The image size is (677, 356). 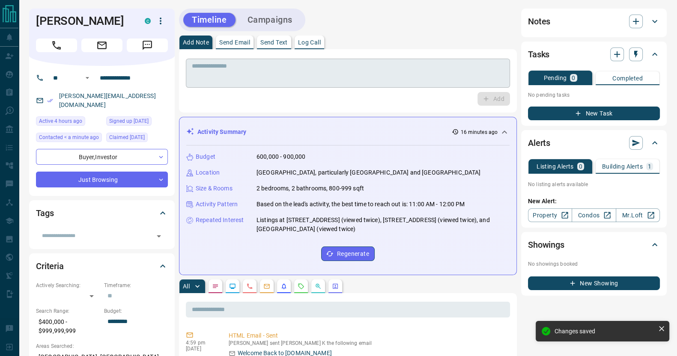 I want to click on p: Activity Summary, so click(x=222, y=132).